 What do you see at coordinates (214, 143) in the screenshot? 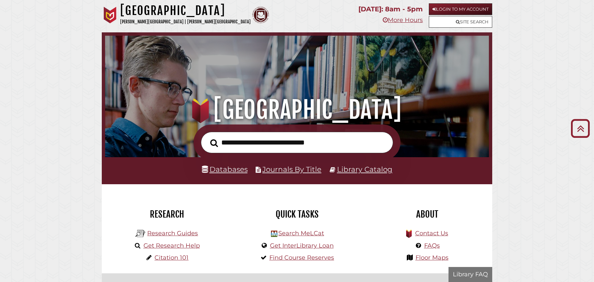
I see `i: Search` at bounding box center [214, 143].